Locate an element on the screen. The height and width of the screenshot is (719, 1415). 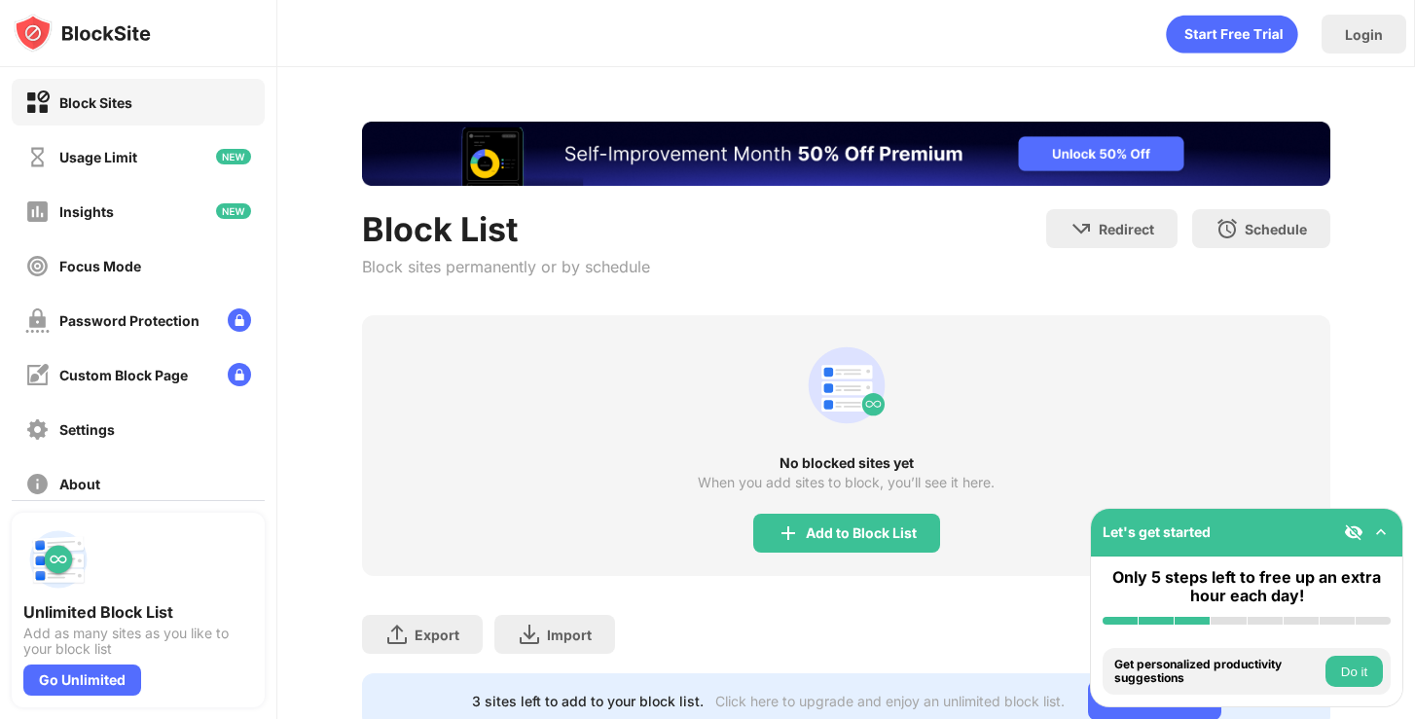
img: settings-off.svg is located at coordinates (37, 429).